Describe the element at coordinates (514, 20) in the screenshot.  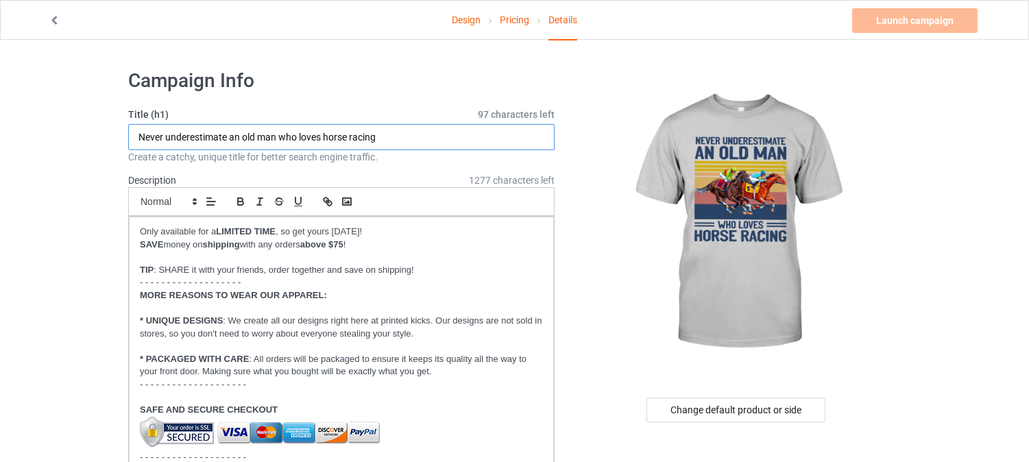
I see `a: Pricing` at that location.